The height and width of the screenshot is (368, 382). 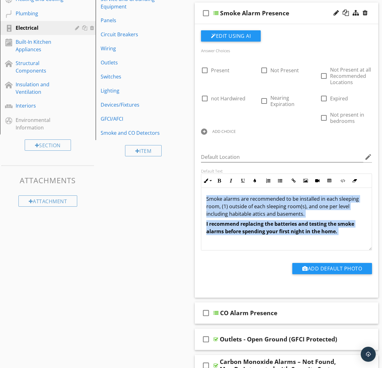 I want to click on p: Smoke alarms are recommended to be installed in each sleeping room, (1) outside of each sleeping ..., so click(x=286, y=206).